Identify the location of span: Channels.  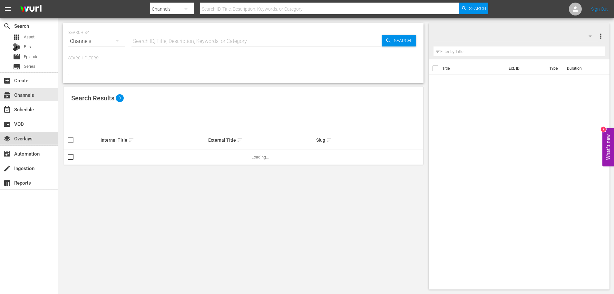
(7, 95).